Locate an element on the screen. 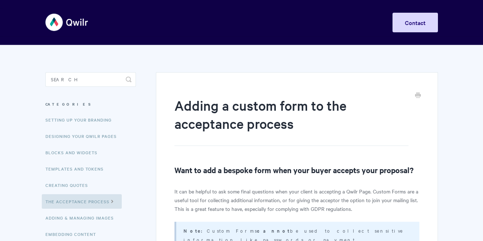 The height and width of the screenshot is (241, 483). a: Creating Quotes is located at coordinates (69, 185).